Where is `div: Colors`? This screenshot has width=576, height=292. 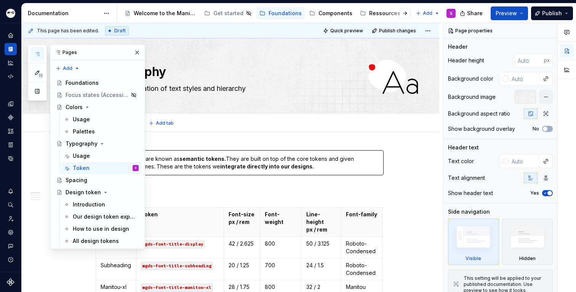 div: Colors is located at coordinates (74, 107).